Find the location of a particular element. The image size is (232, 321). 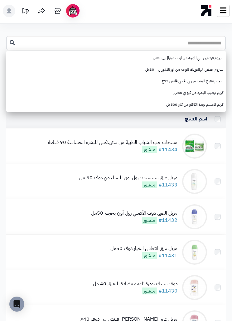

div: مسحات حب الشباب الطبية من ستريدكس للبشرة الحساسة 90 قطعة is located at coordinates (113, 142).